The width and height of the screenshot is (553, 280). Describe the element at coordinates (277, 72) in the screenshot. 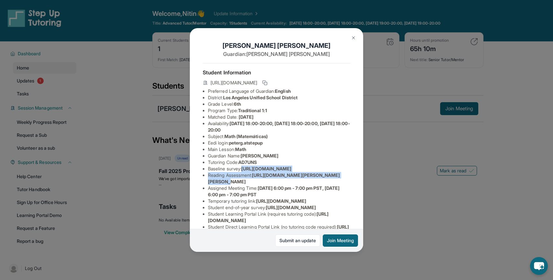

I see `h4: Student Information` at that location.